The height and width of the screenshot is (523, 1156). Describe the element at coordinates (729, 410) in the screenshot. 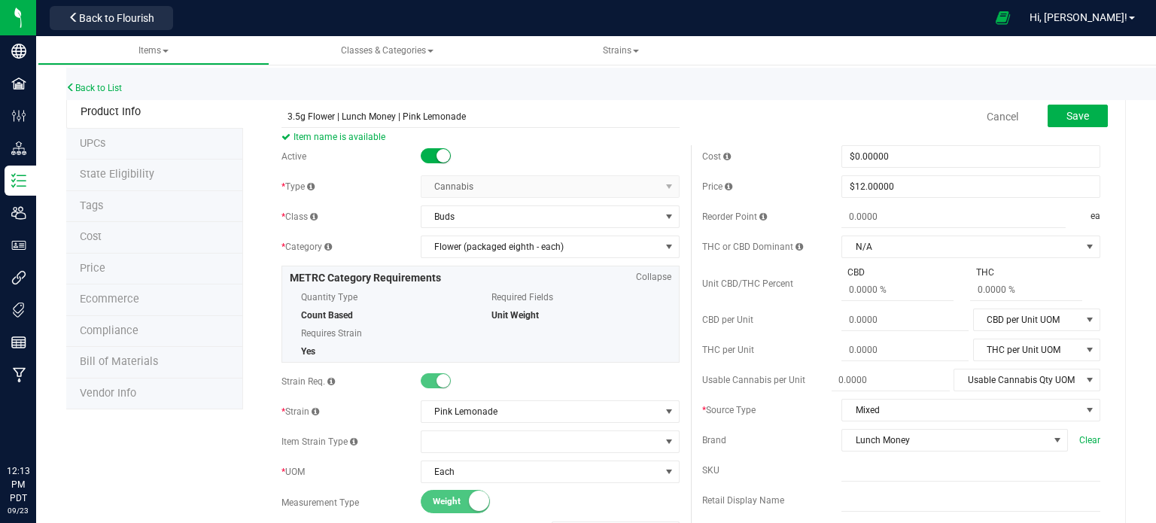

I see `span: Source Type` at that location.